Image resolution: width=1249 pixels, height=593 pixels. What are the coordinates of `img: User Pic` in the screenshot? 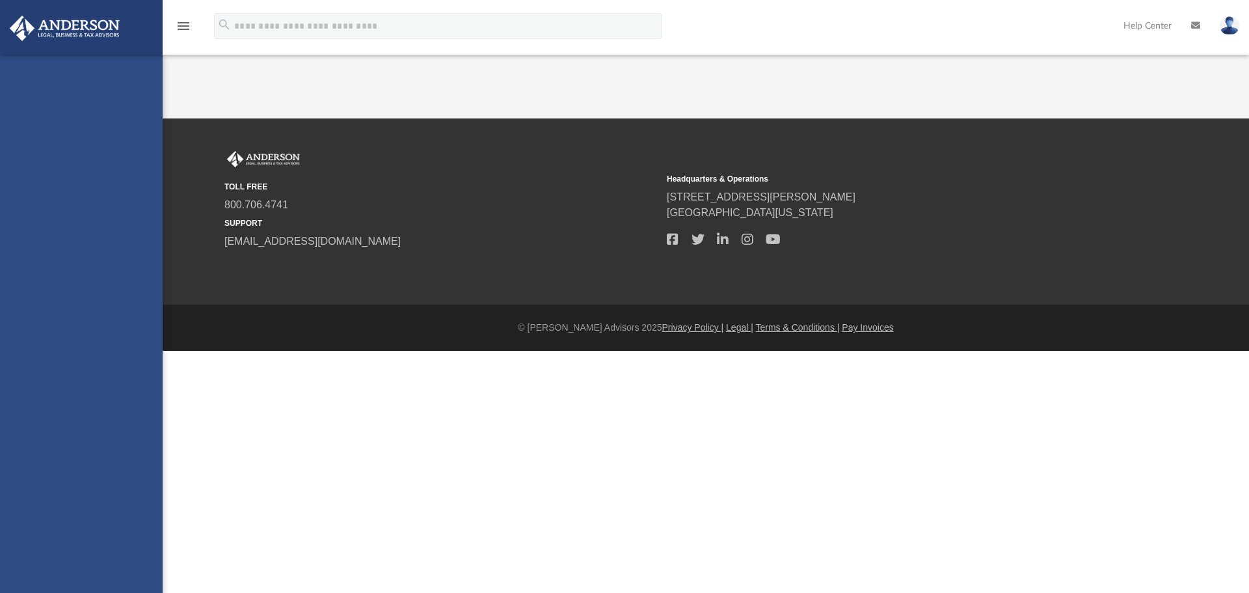 It's located at (1230, 25).